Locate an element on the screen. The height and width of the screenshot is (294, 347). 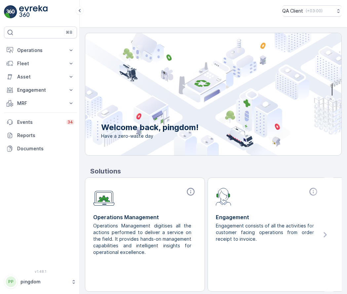
p: Operations is located at coordinates (40, 50).